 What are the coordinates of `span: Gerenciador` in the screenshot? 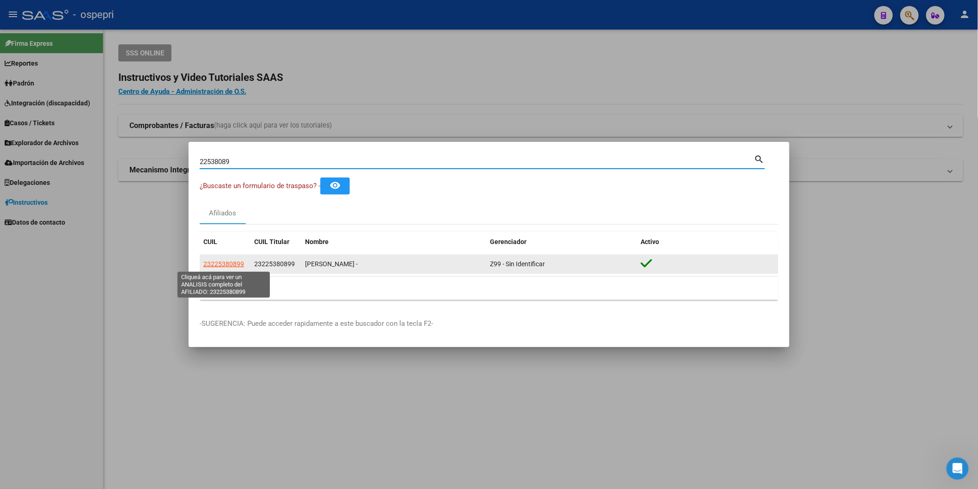 It's located at (508, 242).